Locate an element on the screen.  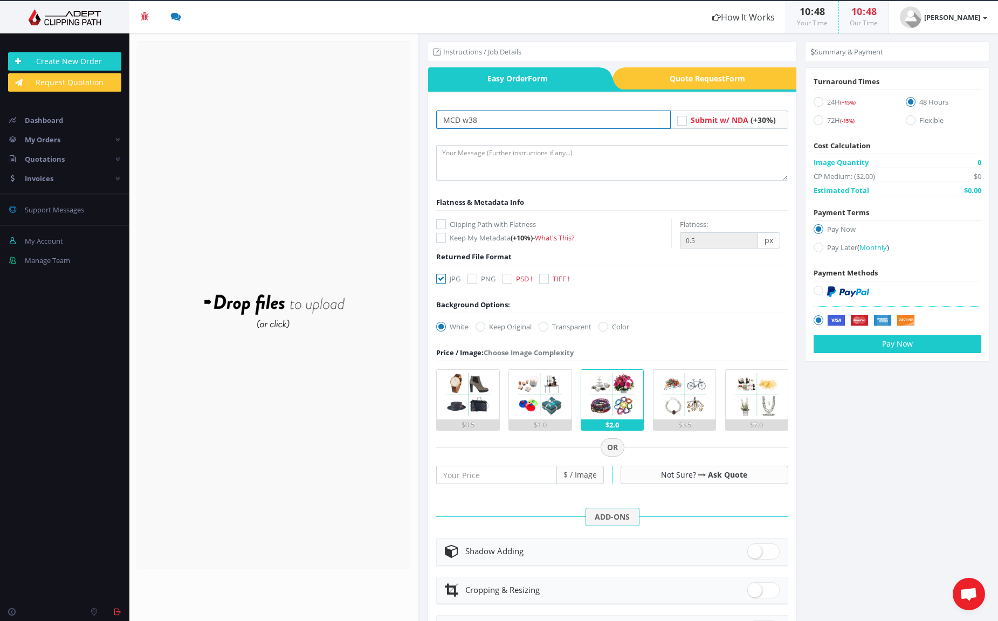
label: Keep Original is located at coordinates (504, 327).